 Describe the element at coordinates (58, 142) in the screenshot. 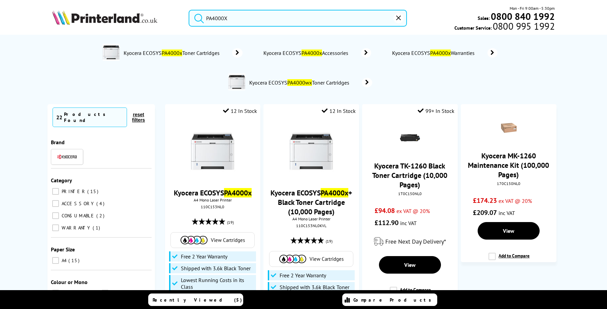

I see `span: Brand` at that location.